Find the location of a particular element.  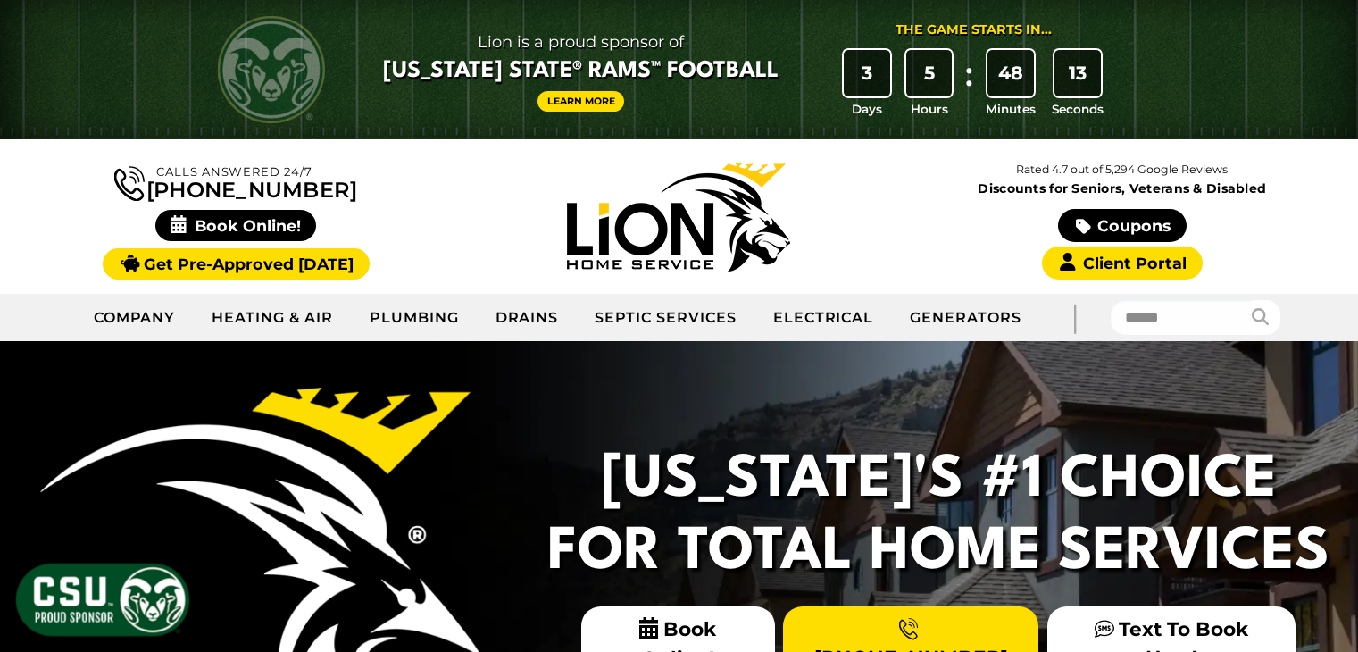

a: Electrical is located at coordinates (824, 318).